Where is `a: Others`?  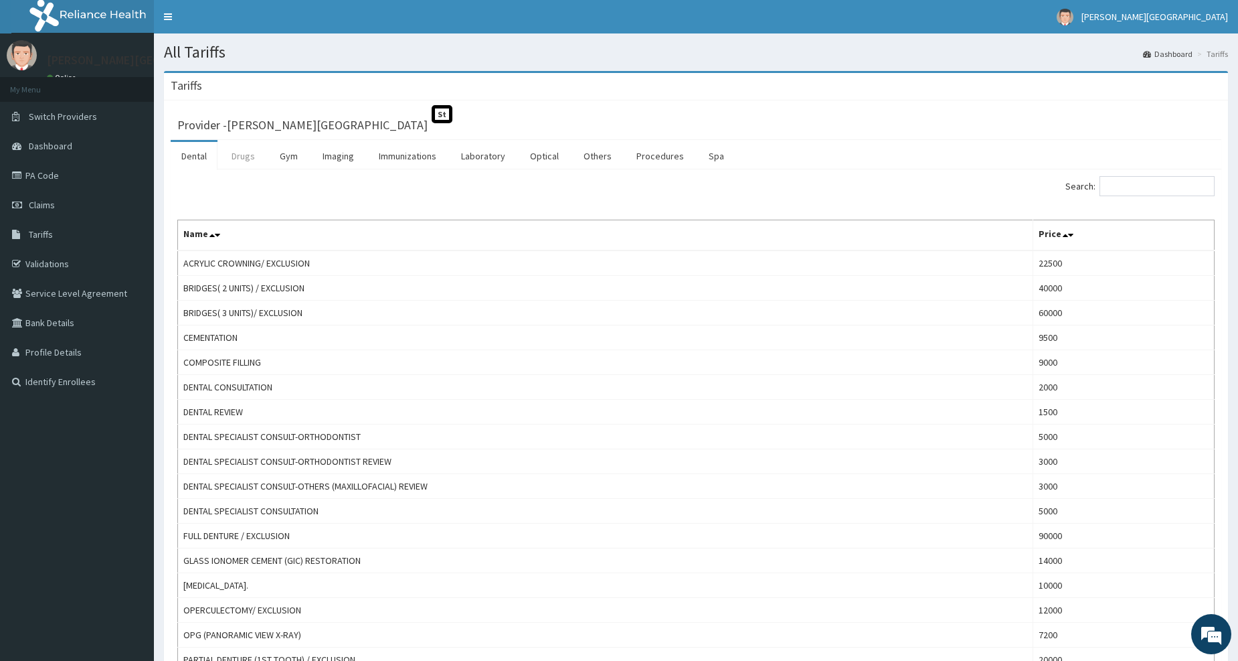
a: Others is located at coordinates (598, 156).